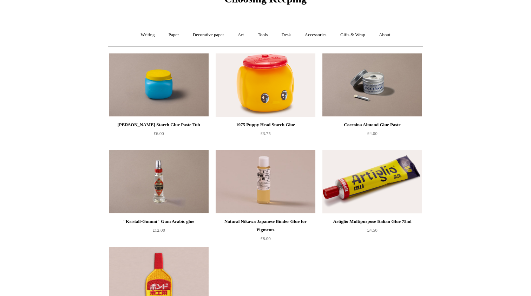  I want to click on img: Yamato Nori Starch Glue Paste Tub, so click(159, 85).